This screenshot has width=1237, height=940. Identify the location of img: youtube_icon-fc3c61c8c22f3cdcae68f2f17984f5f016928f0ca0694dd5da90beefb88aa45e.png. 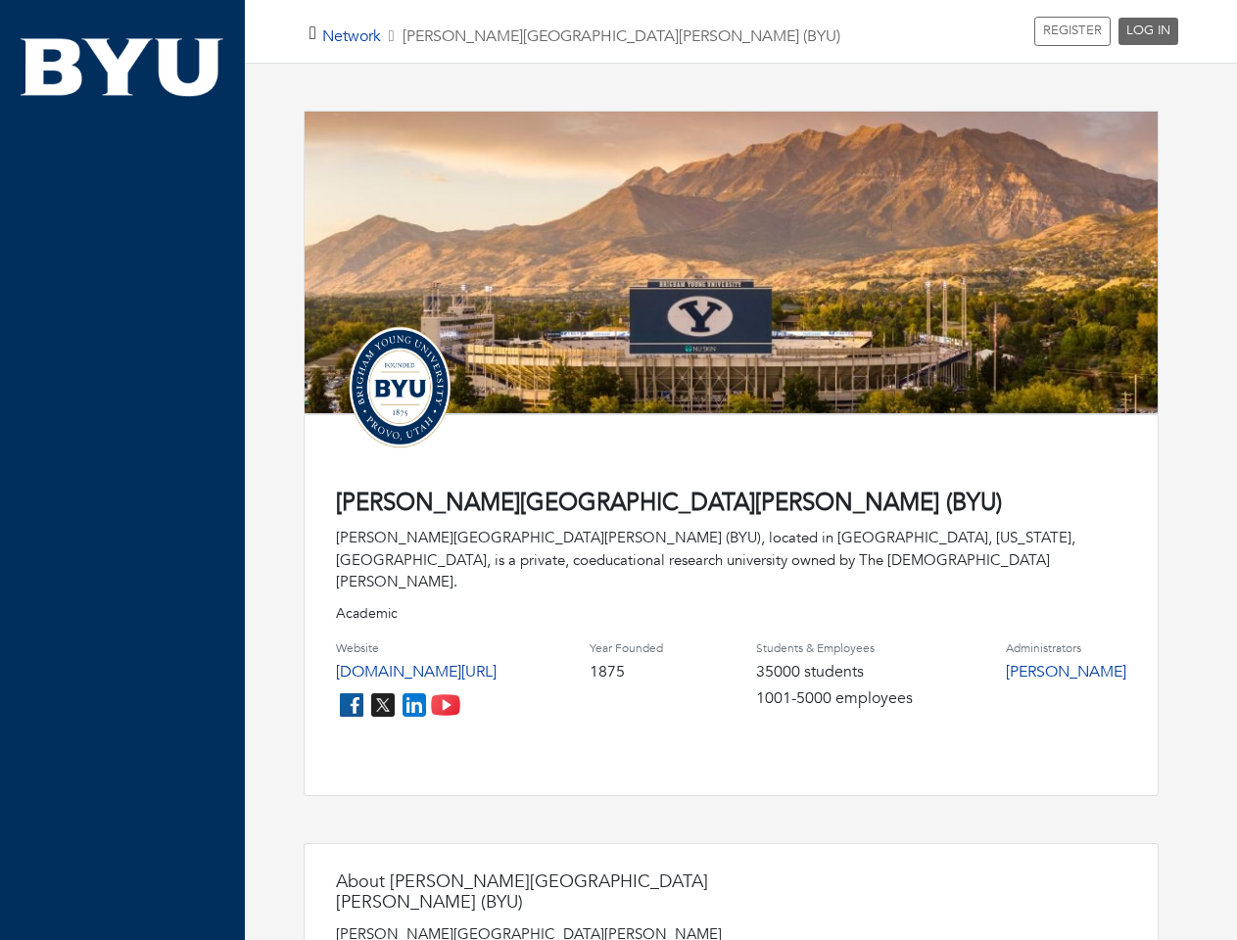
(446, 705).